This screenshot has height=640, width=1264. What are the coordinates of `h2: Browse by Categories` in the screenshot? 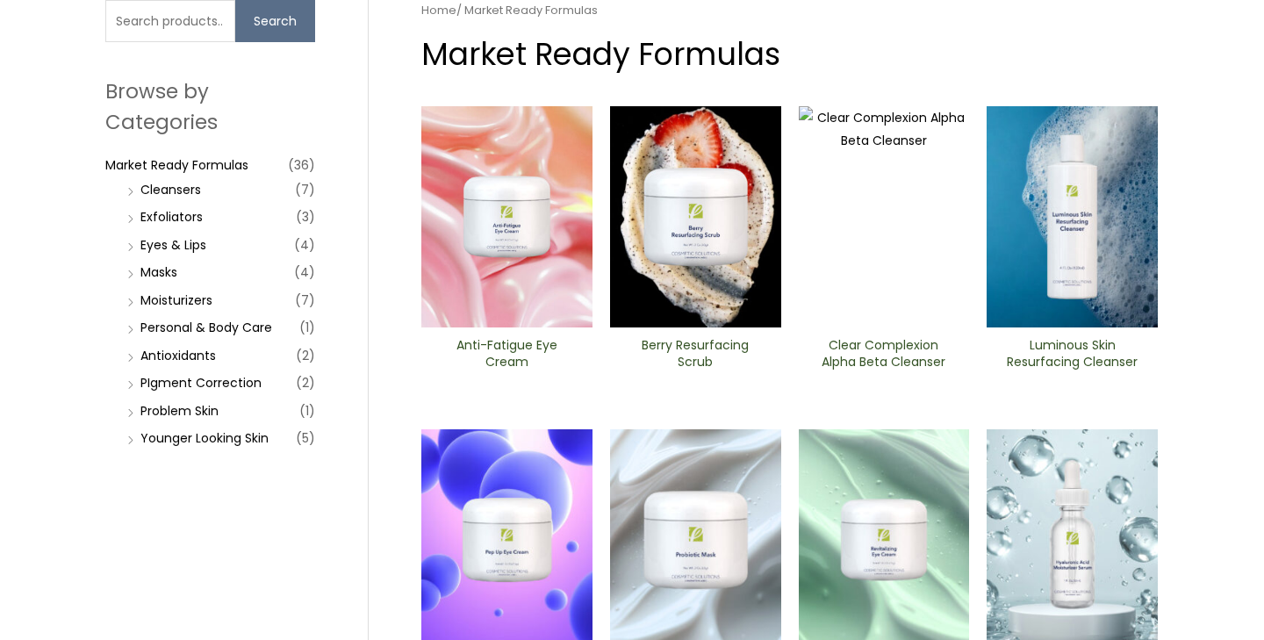 It's located at (210, 106).